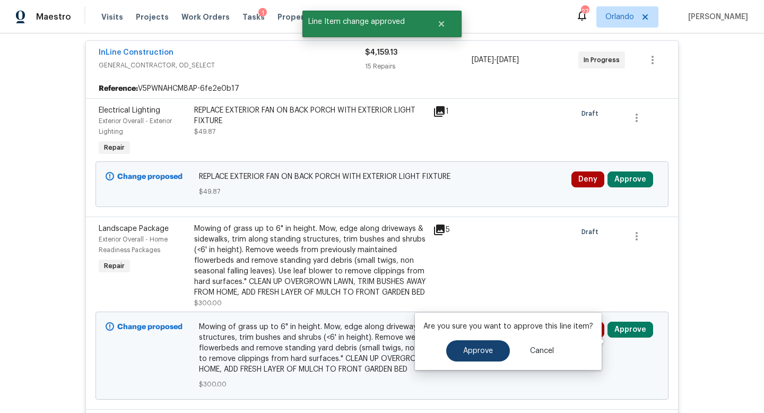  What do you see at coordinates (310, 261) in the screenshot?
I see `div: Mowing of grass up to 6" in height. Mow, edge along driveways & sidewalks, trim along standing st...` at bounding box center [310, 261].